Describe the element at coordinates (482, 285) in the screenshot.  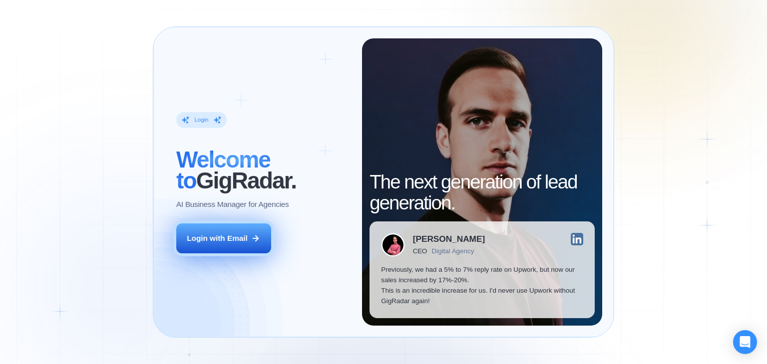
I see `p: Previously, we had a 5% to 7% reply rate on Upwork, but now our sales increased by 17%-20%. This ...` at that location.